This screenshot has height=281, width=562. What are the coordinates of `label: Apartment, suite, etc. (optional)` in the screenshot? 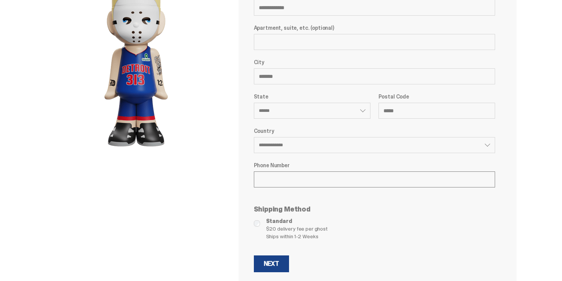 It's located at (375, 28).